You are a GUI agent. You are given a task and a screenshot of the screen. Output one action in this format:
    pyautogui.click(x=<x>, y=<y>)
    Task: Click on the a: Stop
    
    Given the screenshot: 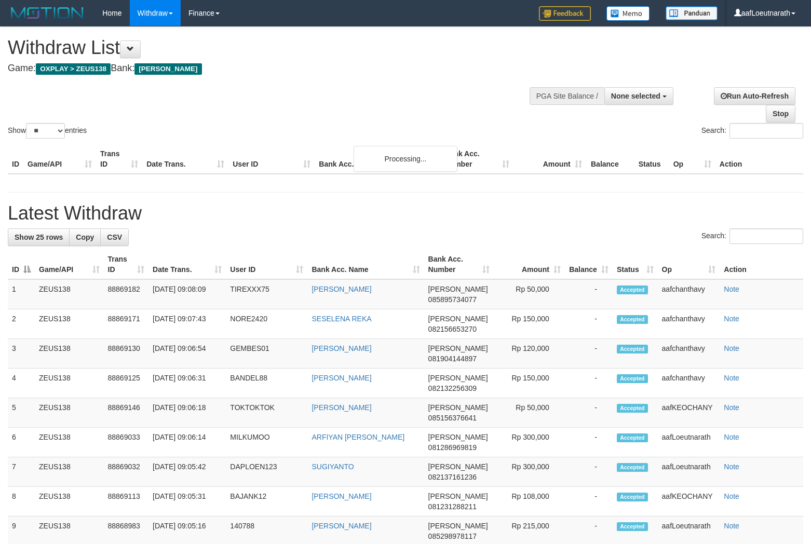 What is the action you would take?
    pyautogui.click(x=780, y=114)
    